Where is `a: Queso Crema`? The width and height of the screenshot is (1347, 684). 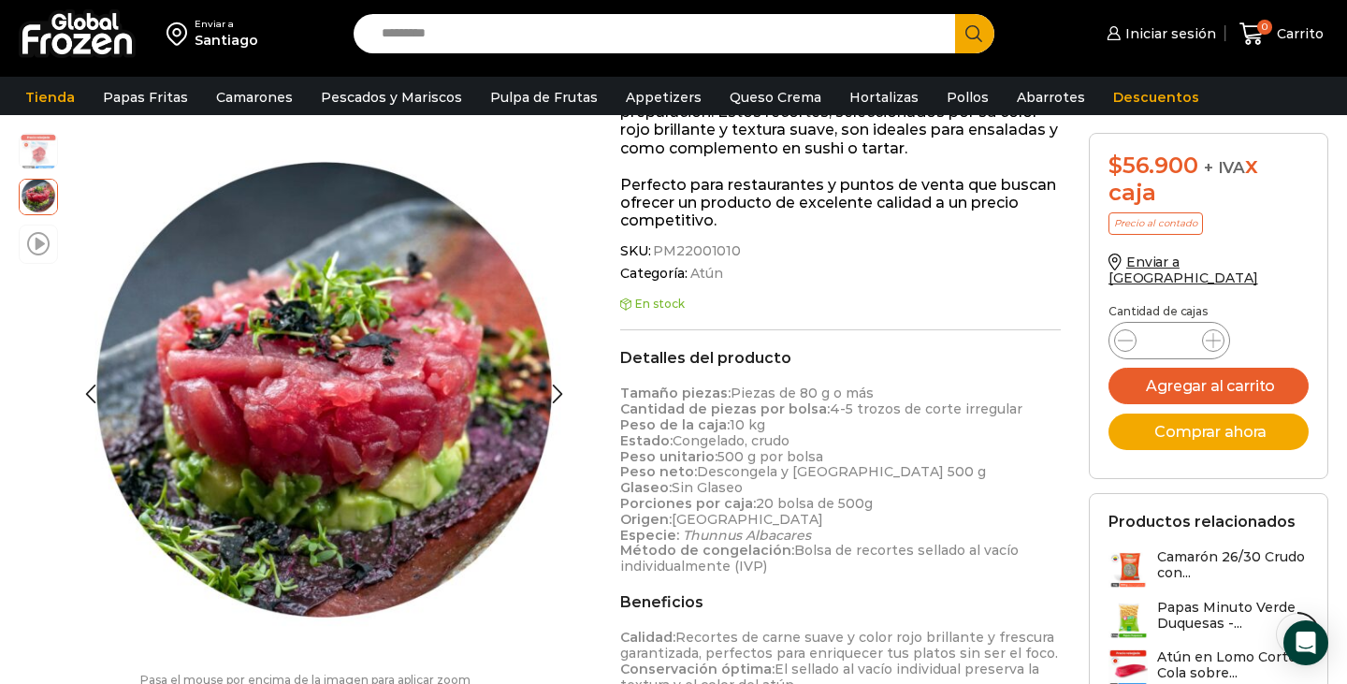
a: Queso Crema is located at coordinates (775, 97).